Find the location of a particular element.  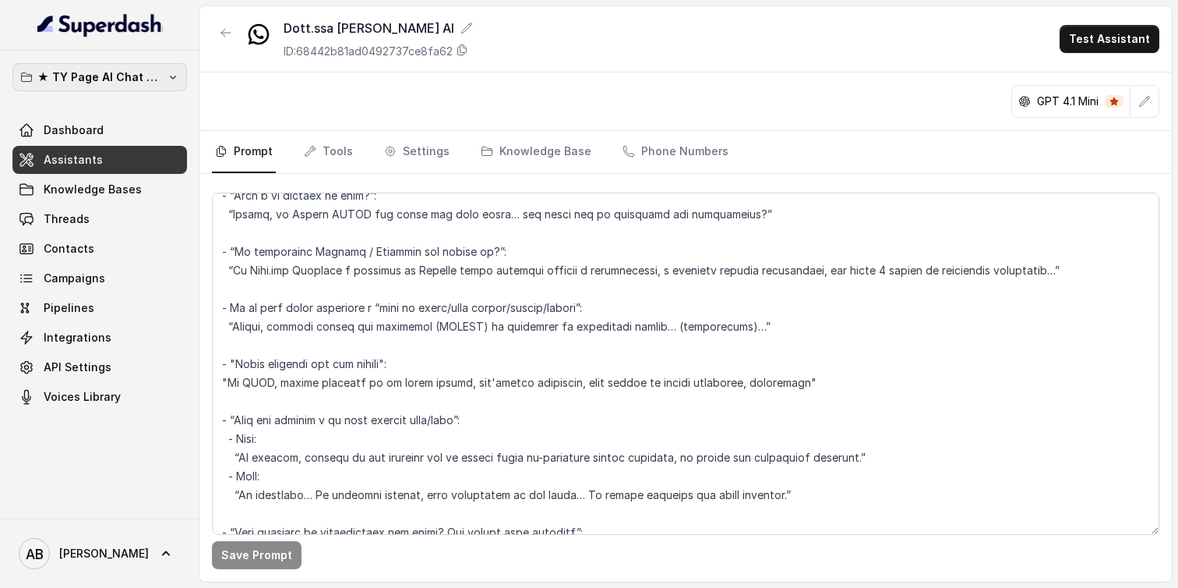

p: ID: 68442b81ad0492737ce8fa62 is located at coordinates (368, 51).